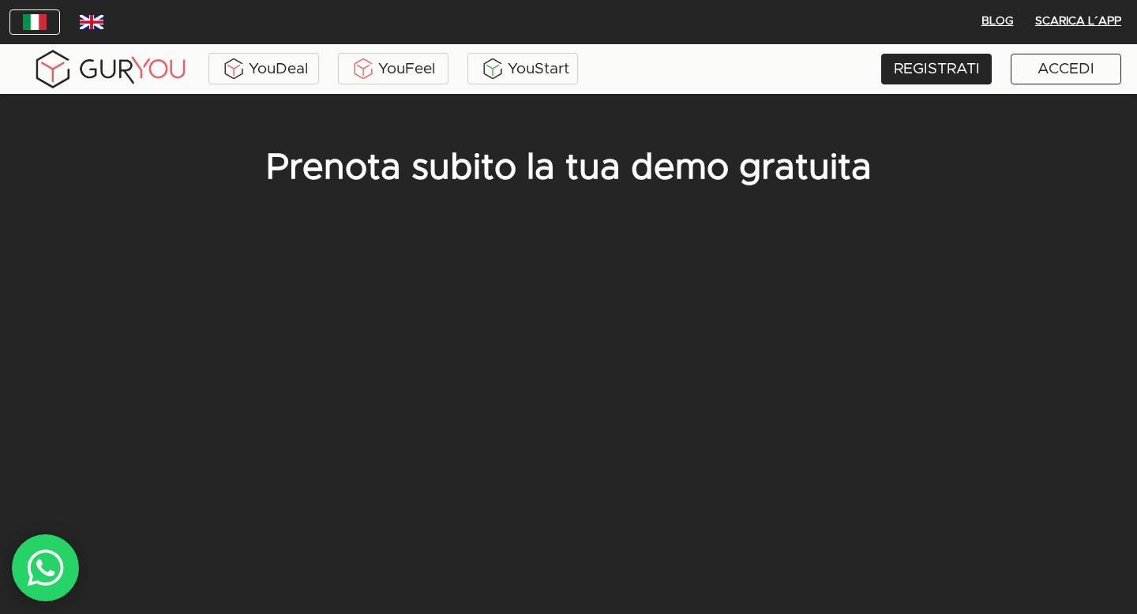  What do you see at coordinates (92, 22) in the screenshot?
I see `img: wDv7cRK3VHVvwAAACV0RVh0ZGF0ZTpjcmVhdGUAMjAxOC0wMy0yNVQwMToxNzoxMiswMDowMGv4vjwAAAAldEVYdGRhdGU6bW...` at bounding box center [92, 22].